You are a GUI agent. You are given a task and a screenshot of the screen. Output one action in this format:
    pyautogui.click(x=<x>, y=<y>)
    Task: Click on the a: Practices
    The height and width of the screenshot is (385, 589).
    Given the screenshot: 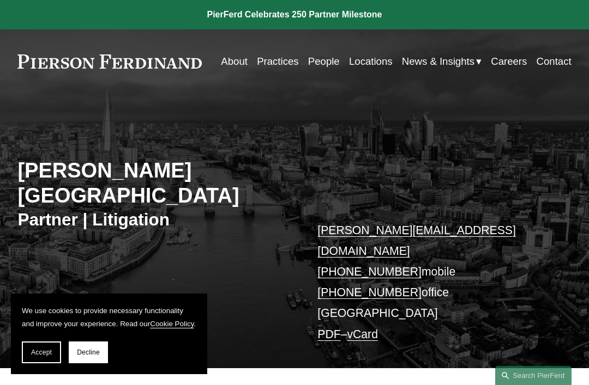 What is the action you would take?
    pyautogui.click(x=277, y=61)
    